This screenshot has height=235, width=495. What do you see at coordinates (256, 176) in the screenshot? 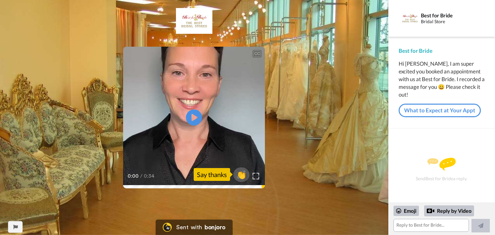
I see `img: Full screen` at bounding box center [256, 176].